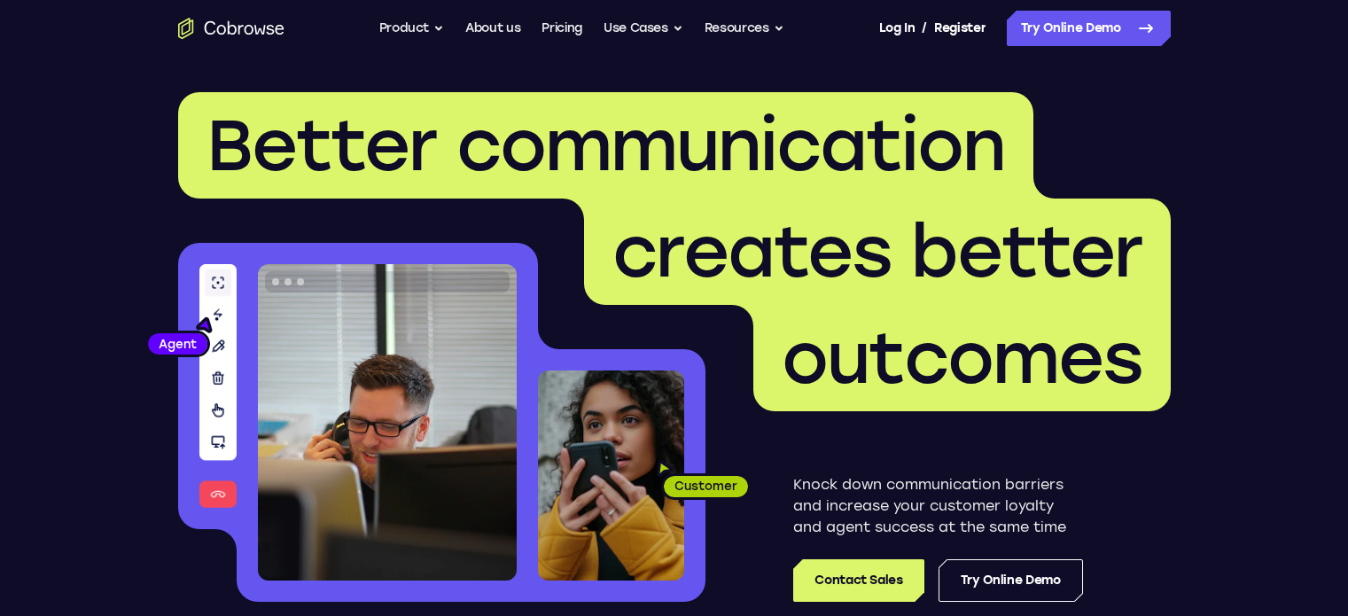 This screenshot has height=616, width=1348. I want to click on a: About us, so click(493, 28).